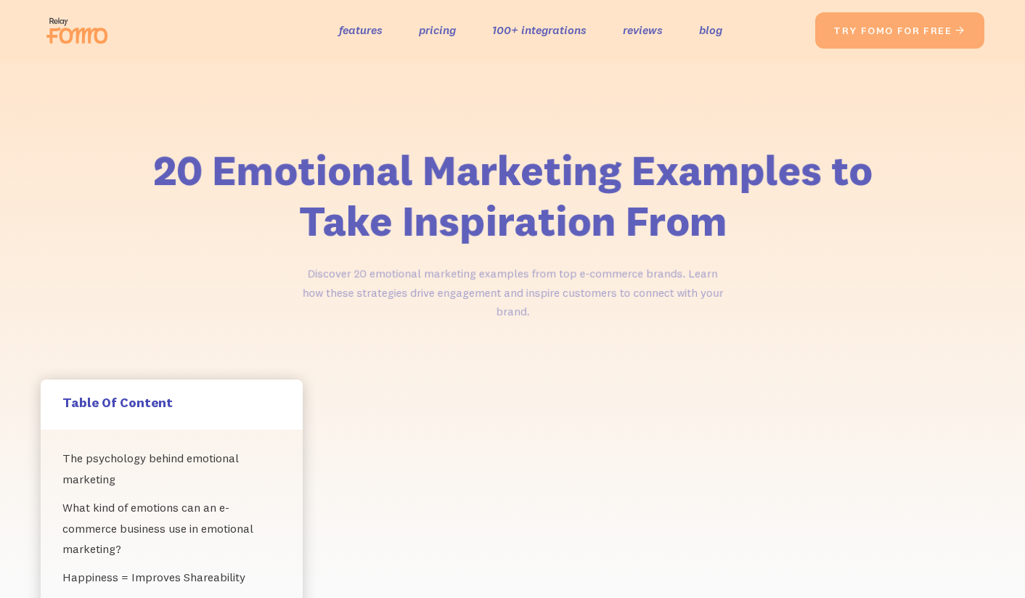  Describe the element at coordinates (513, 292) in the screenshot. I see `p: Discover 20 emotional marketing examples from top e-commerce brands. Learn how these strategies d...` at that location.